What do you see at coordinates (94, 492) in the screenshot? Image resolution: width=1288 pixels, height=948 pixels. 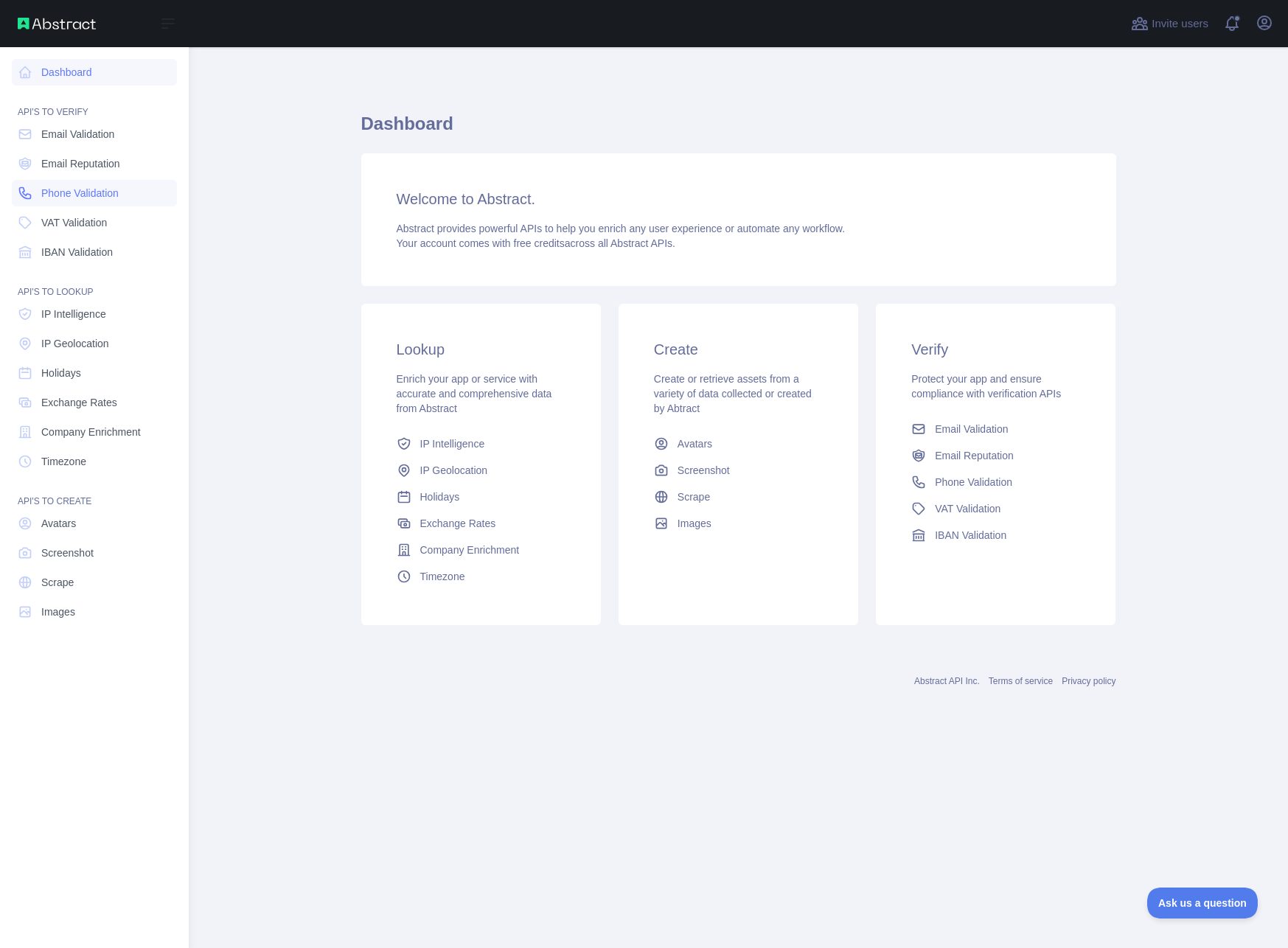 I see `div: API'S TO CREATE` at bounding box center [94, 492].